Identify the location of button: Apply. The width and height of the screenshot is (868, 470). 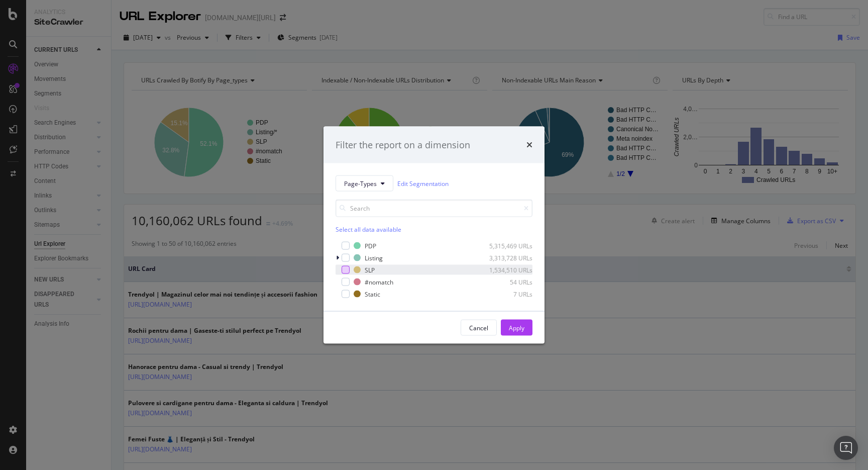
(517, 328).